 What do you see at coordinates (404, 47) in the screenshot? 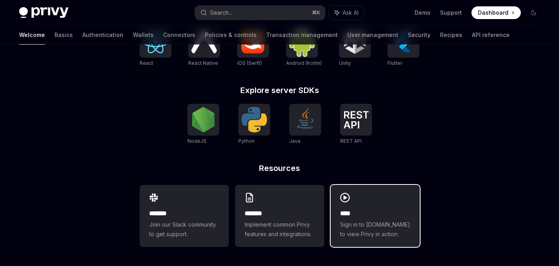
I see `a: FlutterFlutter` at bounding box center [404, 47].